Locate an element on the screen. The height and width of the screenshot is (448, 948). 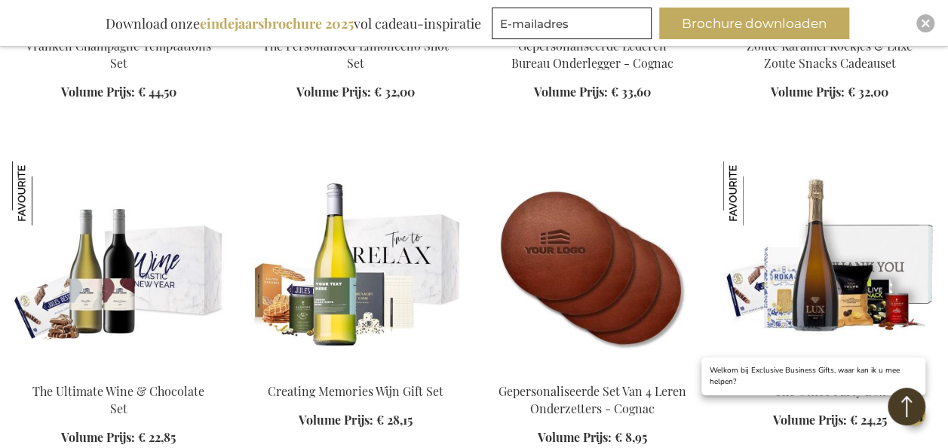
a: The Office Party Box is located at coordinates (829, 391).